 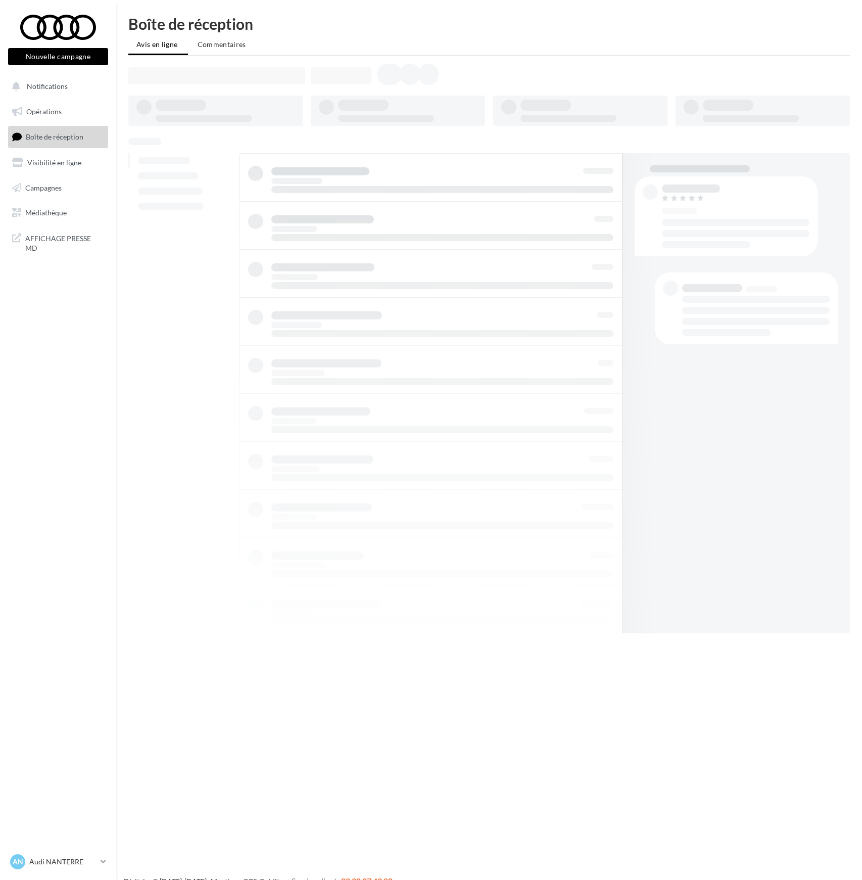 I want to click on a: AFFICHAGE PRESSE MD, so click(x=58, y=242).